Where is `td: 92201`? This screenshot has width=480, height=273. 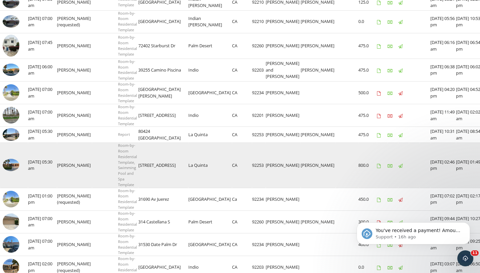
td: 92201 is located at coordinates (259, 116).